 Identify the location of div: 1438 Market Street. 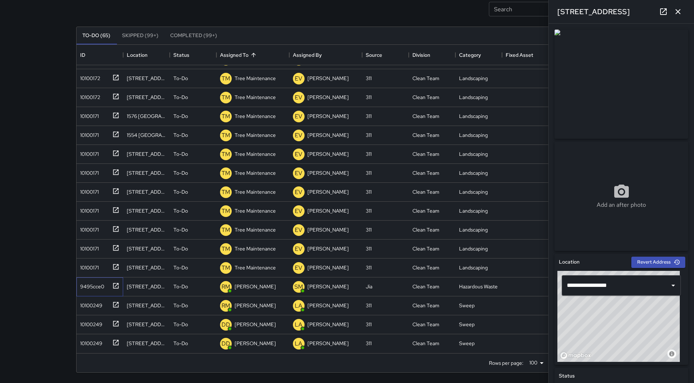
(147, 268).